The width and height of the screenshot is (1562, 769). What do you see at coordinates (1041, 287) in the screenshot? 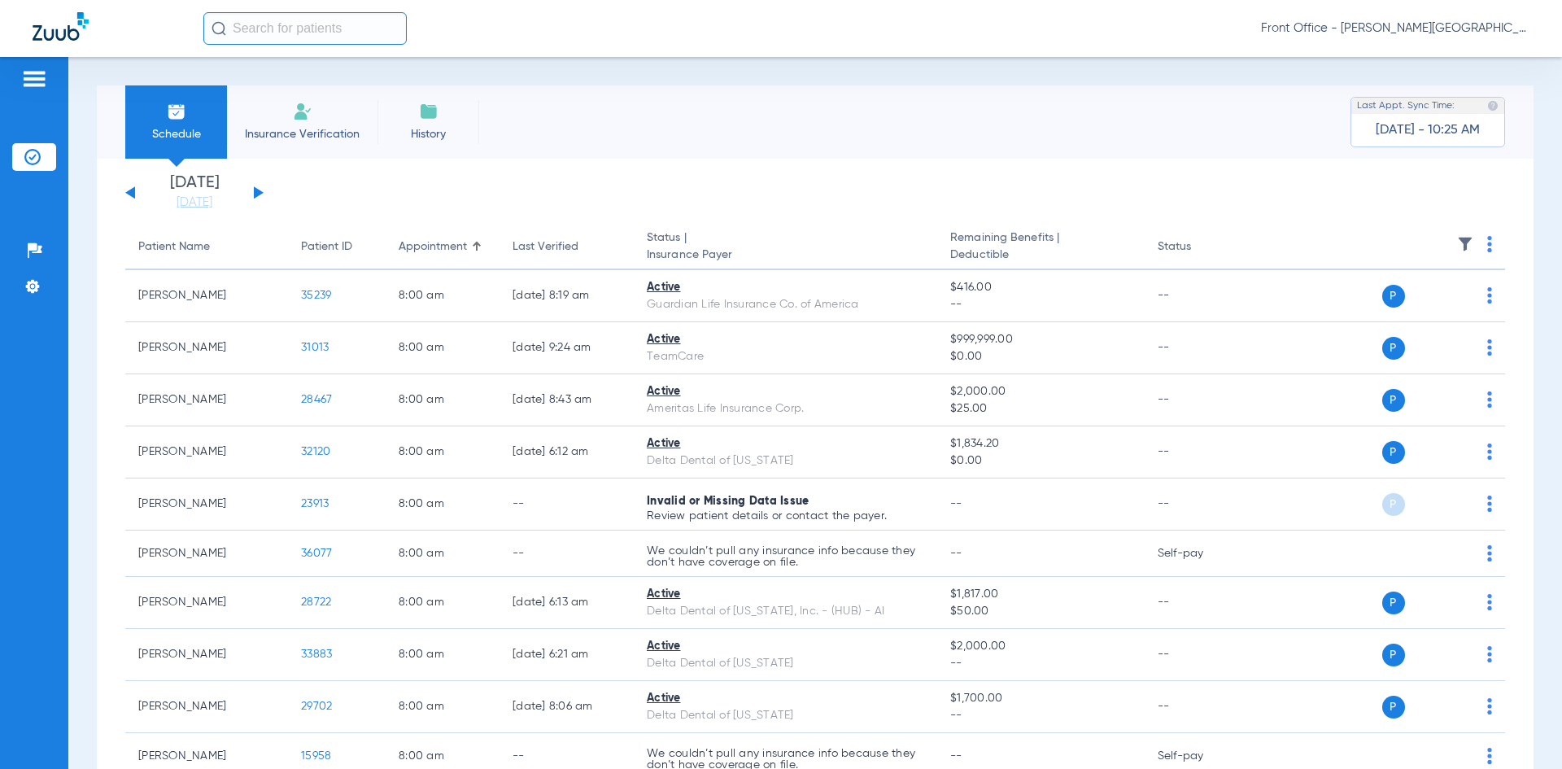
I see `span: $416.00` at bounding box center [1041, 287].